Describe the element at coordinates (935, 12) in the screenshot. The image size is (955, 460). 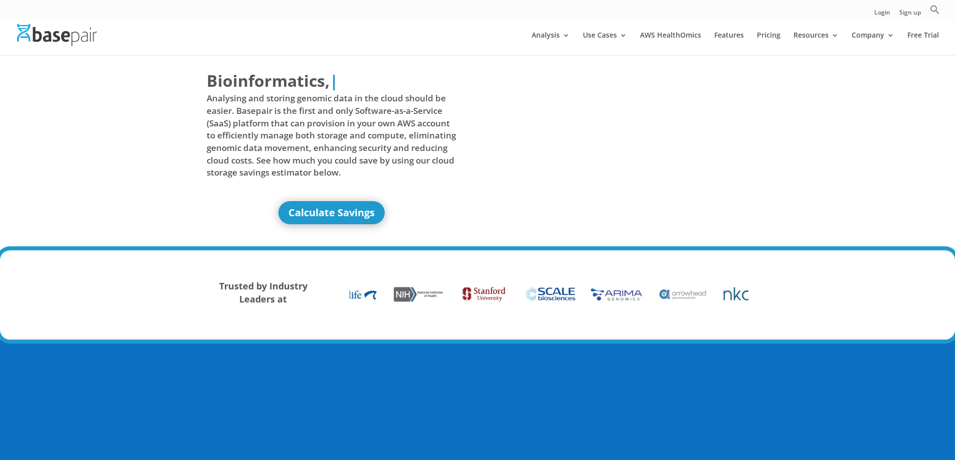
I see `a: Search Icon Link` at that location.